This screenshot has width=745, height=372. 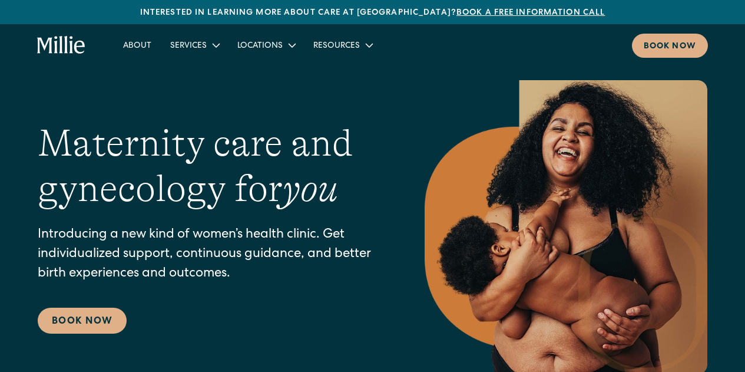 I want to click on h1: Maternity care and gynecology for, so click(x=207, y=166).